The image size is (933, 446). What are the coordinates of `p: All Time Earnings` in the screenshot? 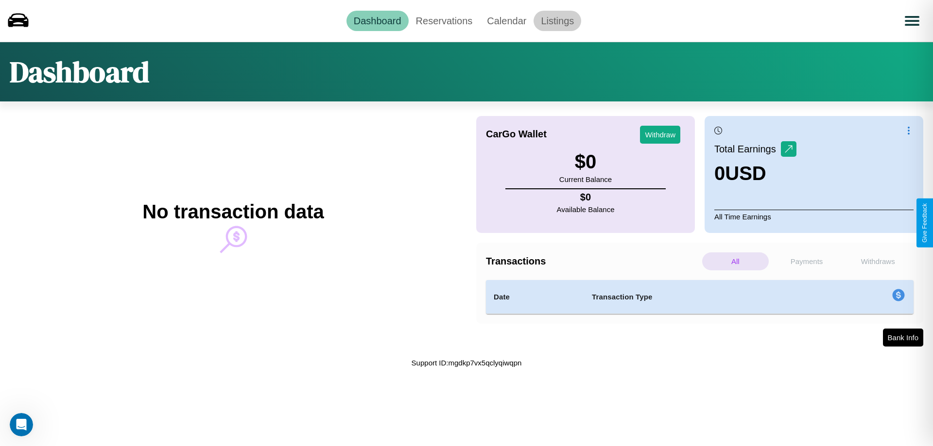 It's located at (814, 217).